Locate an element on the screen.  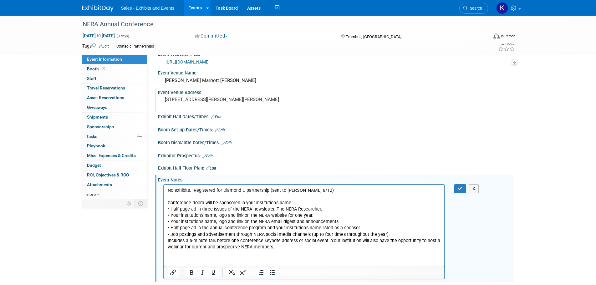
p: • Your institution’s name, logo and link on the NERA email digest and announcements. is located at coordinates (140, 37).